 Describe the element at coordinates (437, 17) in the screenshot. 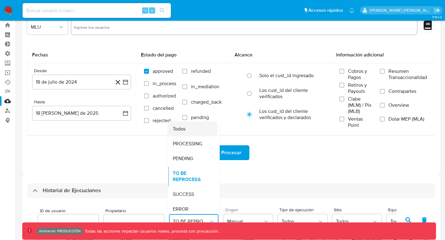

I see `span: 3.154.0` at that location.